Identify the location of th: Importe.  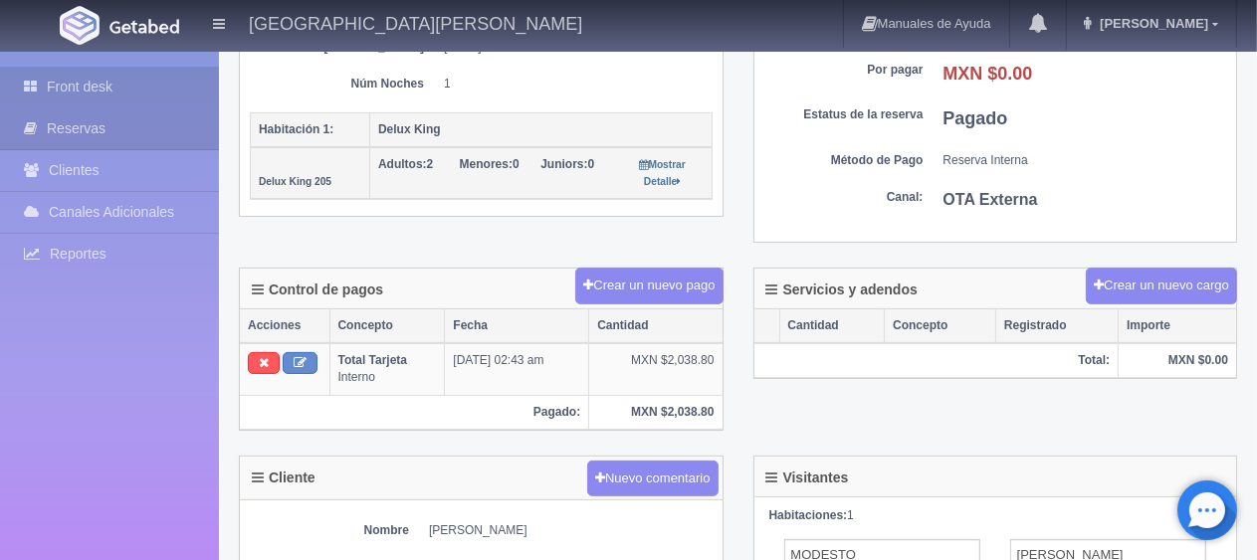
(1177, 326).